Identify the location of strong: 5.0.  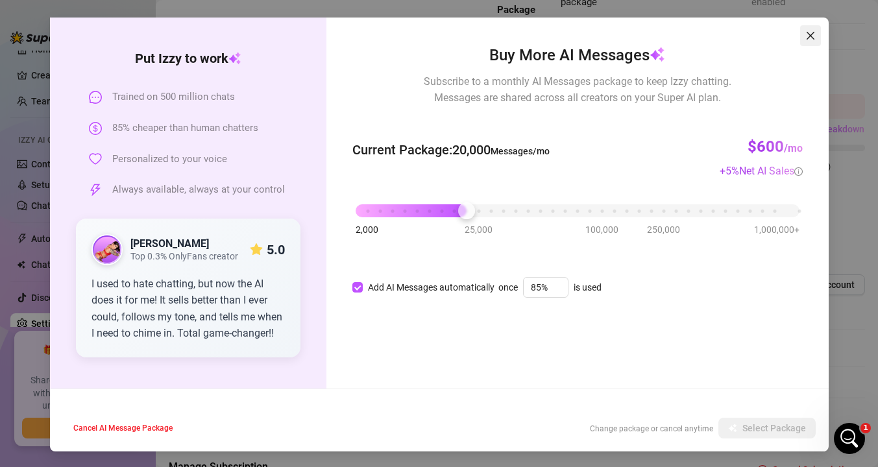
(276, 250).